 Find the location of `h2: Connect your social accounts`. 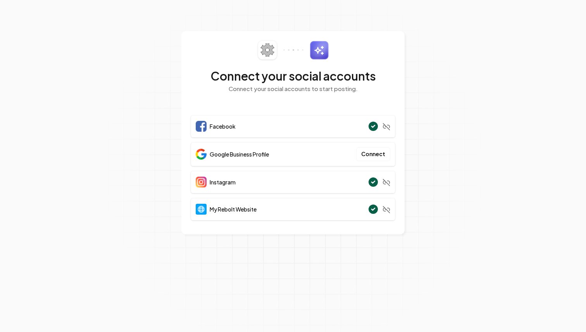

h2: Connect your social accounts is located at coordinates (293, 76).